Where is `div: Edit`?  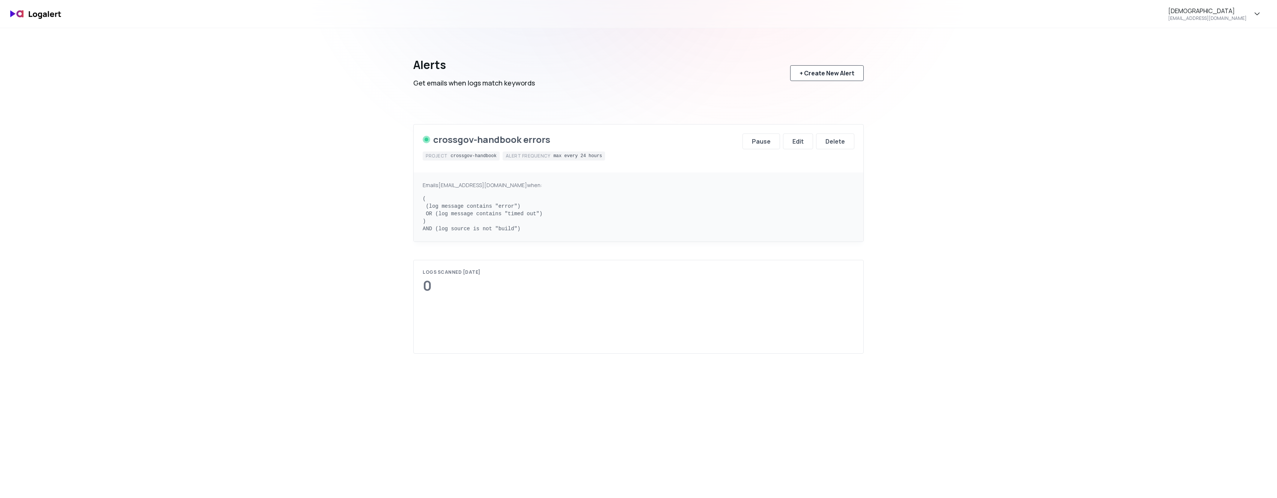 div: Edit is located at coordinates (798, 141).